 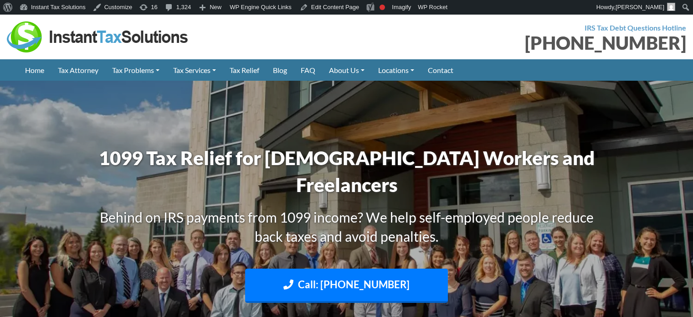 I want to click on a: Tax Relief, so click(x=244, y=70).